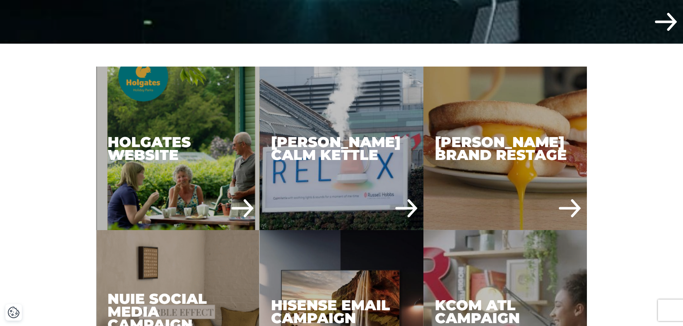  I want to click on div: Holgates Website, so click(178, 148).